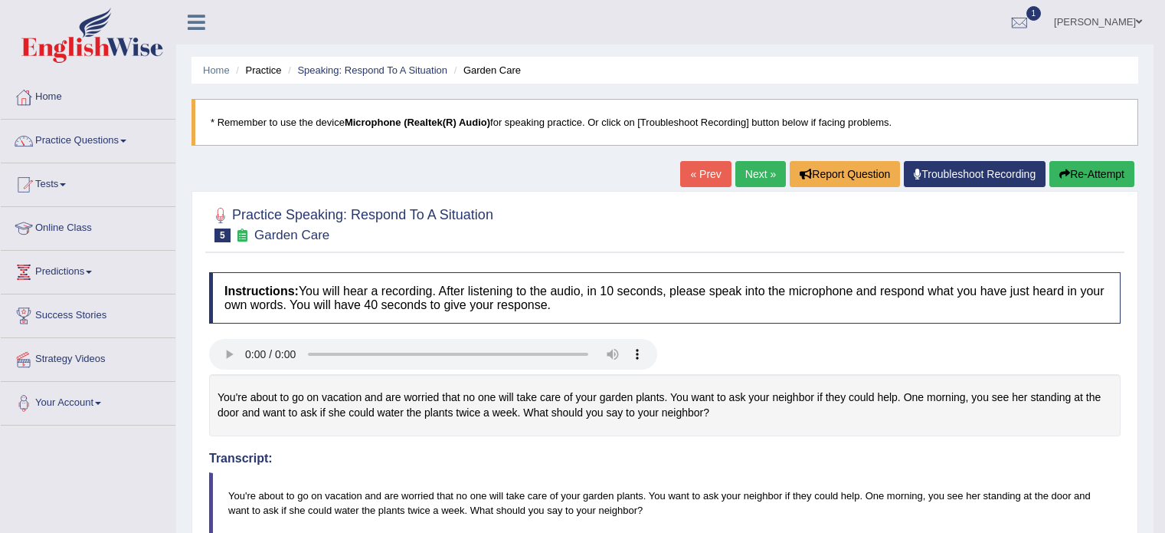  Describe the element at coordinates (88, 357) in the screenshot. I see `a: Strategy Videos` at that location.